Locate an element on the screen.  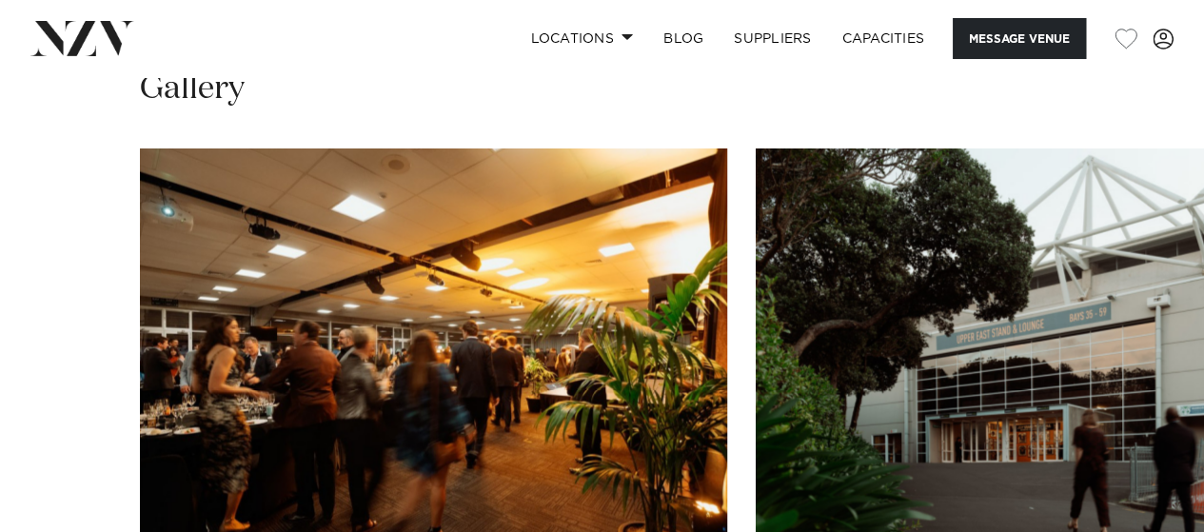
a: SUPPLIERS is located at coordinates (772, 38).